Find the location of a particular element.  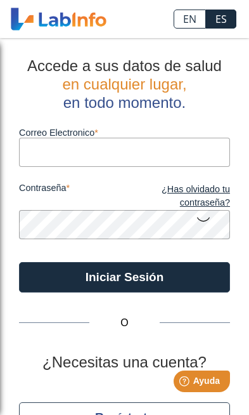

button: Iniciar Sesión is located at coordinates (124, 277).